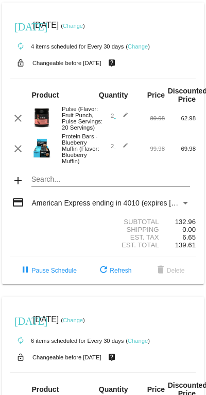  What do you see at coordinates (181, 118) in the screenshot?
I see `div: 62.98` at bounding box center [181, 118].